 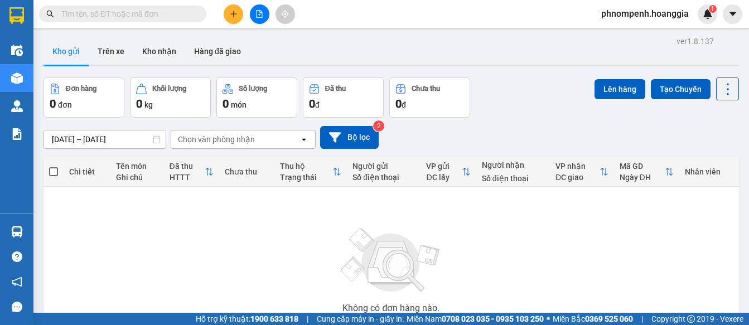 What do you see at coordinates (137, 177) in the screenshot?
I see `div: Ghi chú` at bounding box center [137, 177].